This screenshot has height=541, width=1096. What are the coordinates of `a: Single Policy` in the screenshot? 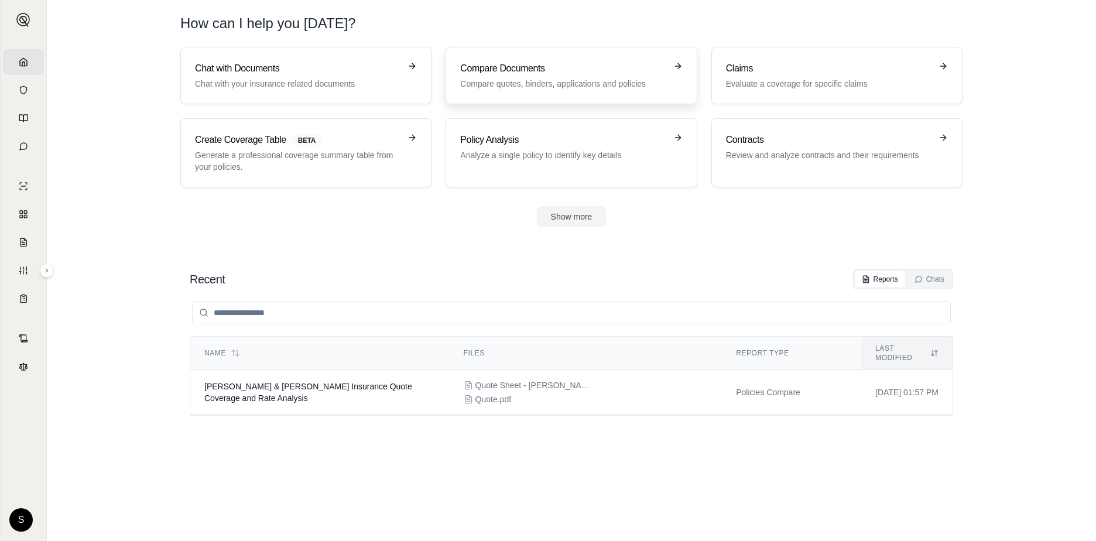 It's located at (23, 186).